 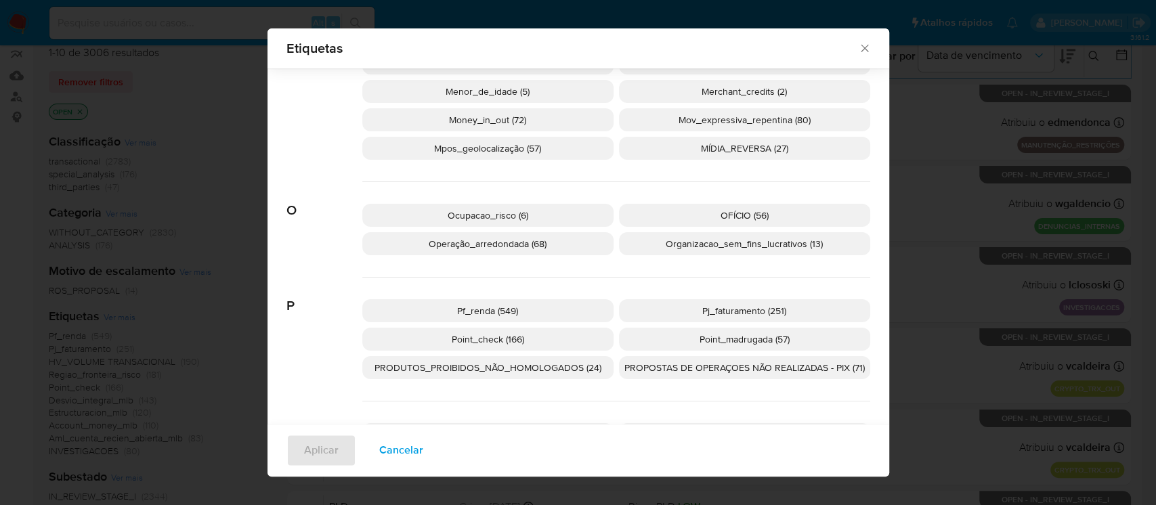 I want to click on div: Merchant_credits (2), so click(x=745, y=91).